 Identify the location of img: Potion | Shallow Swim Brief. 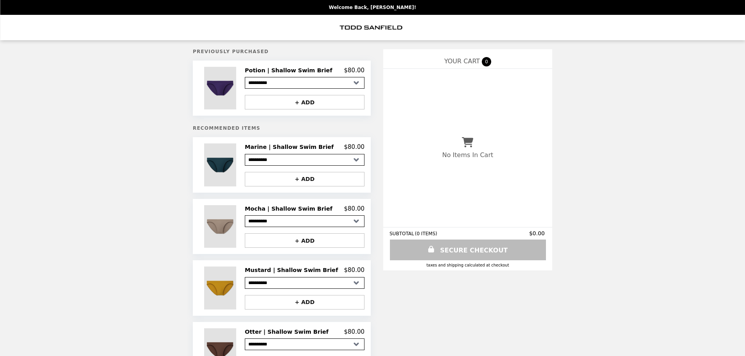
(221, 88).